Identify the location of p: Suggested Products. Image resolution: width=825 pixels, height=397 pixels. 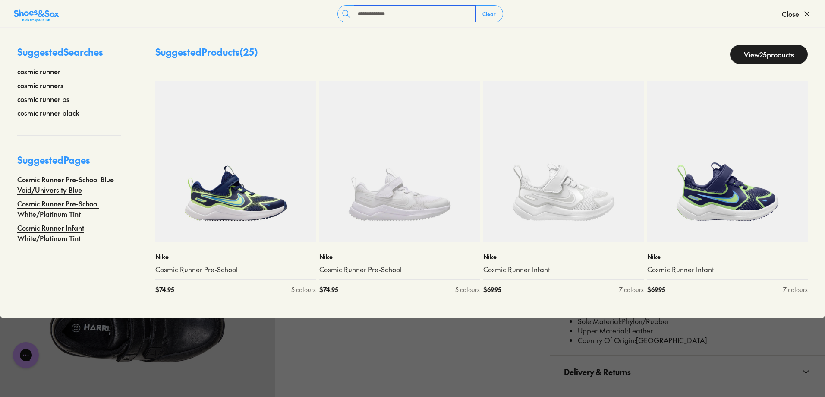
(207, 54).